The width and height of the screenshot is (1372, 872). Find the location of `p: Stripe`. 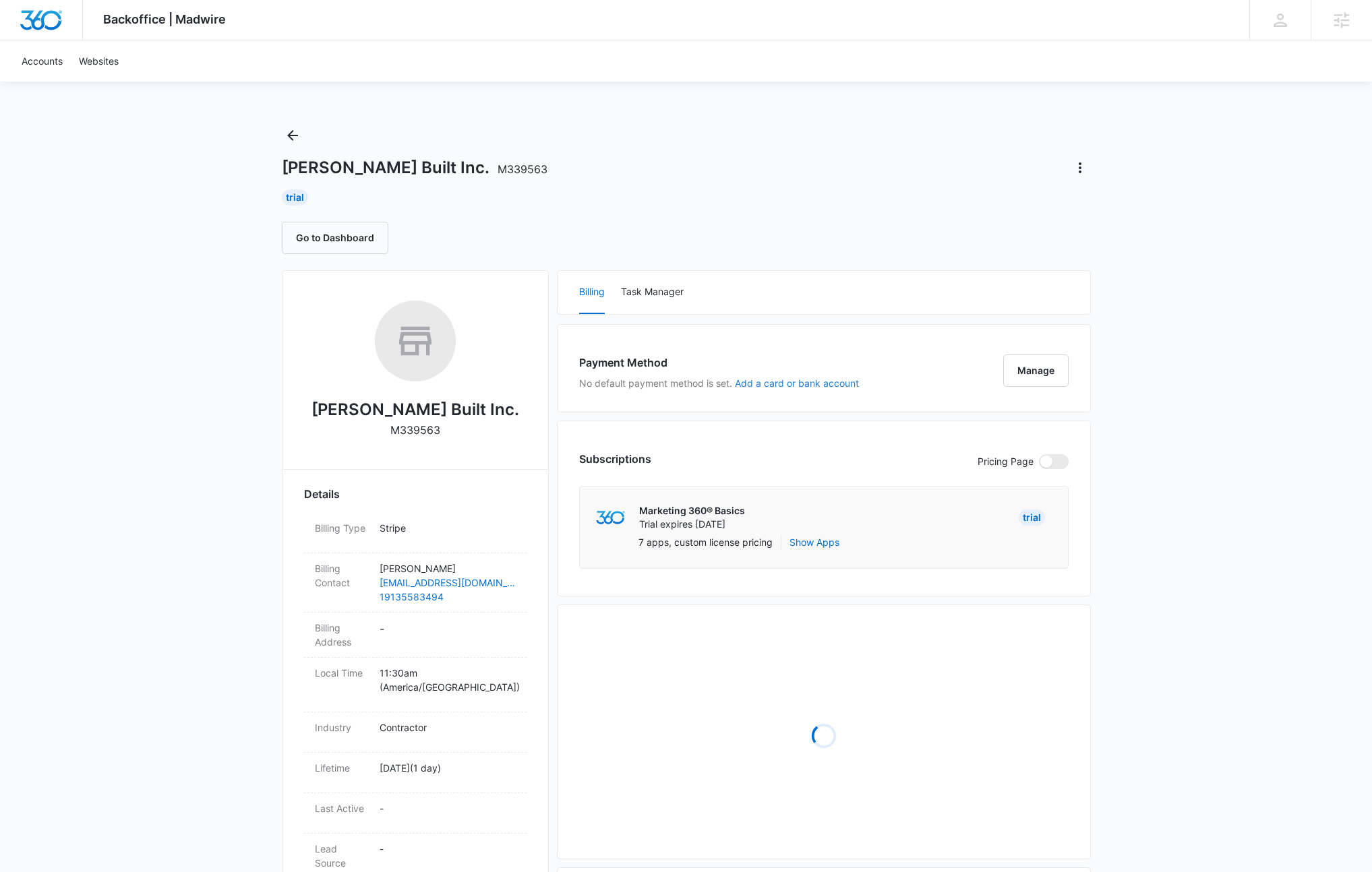

p: Stripe is located at coordinates (448, 528).